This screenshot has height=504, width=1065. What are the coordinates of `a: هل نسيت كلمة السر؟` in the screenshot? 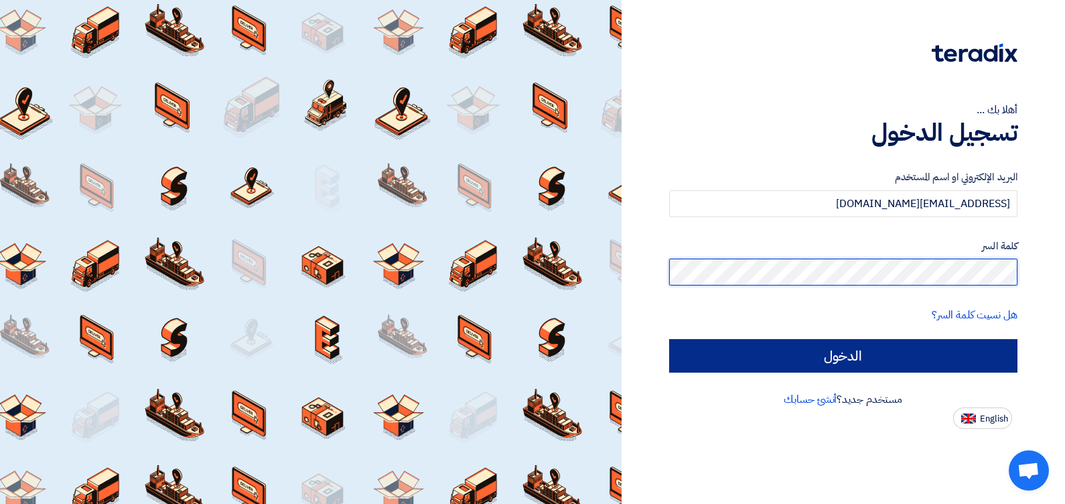 It's located at (974, 315).